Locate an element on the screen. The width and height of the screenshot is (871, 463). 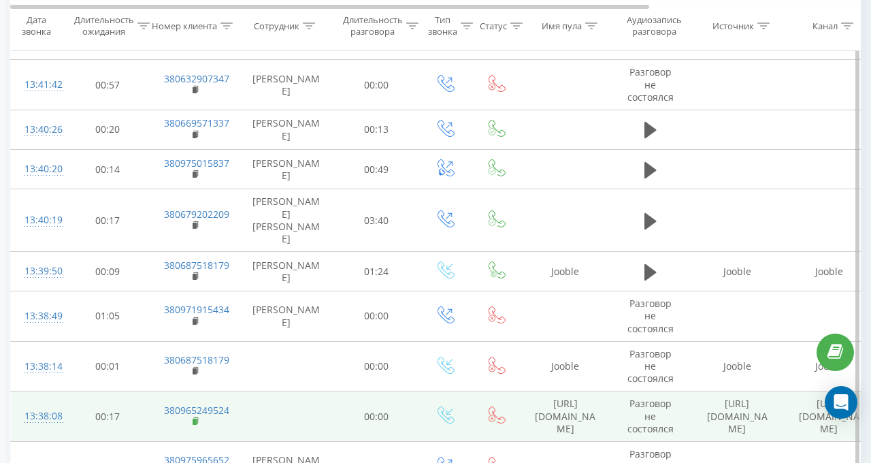
a: 380632907347 is located at coordinates (197, 78).